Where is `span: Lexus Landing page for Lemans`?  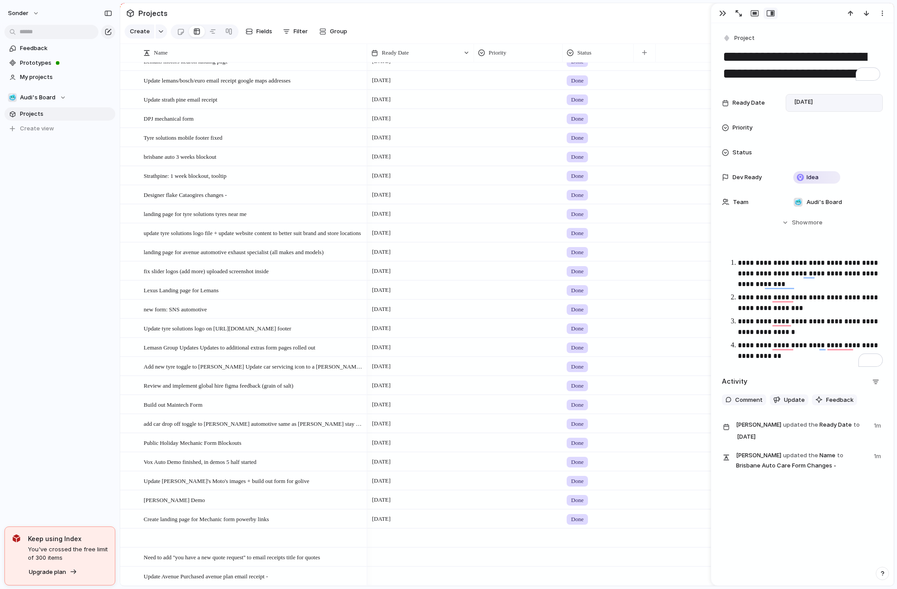 span: Lexus Landing page for Lemans is located at coordinates (181, 290).